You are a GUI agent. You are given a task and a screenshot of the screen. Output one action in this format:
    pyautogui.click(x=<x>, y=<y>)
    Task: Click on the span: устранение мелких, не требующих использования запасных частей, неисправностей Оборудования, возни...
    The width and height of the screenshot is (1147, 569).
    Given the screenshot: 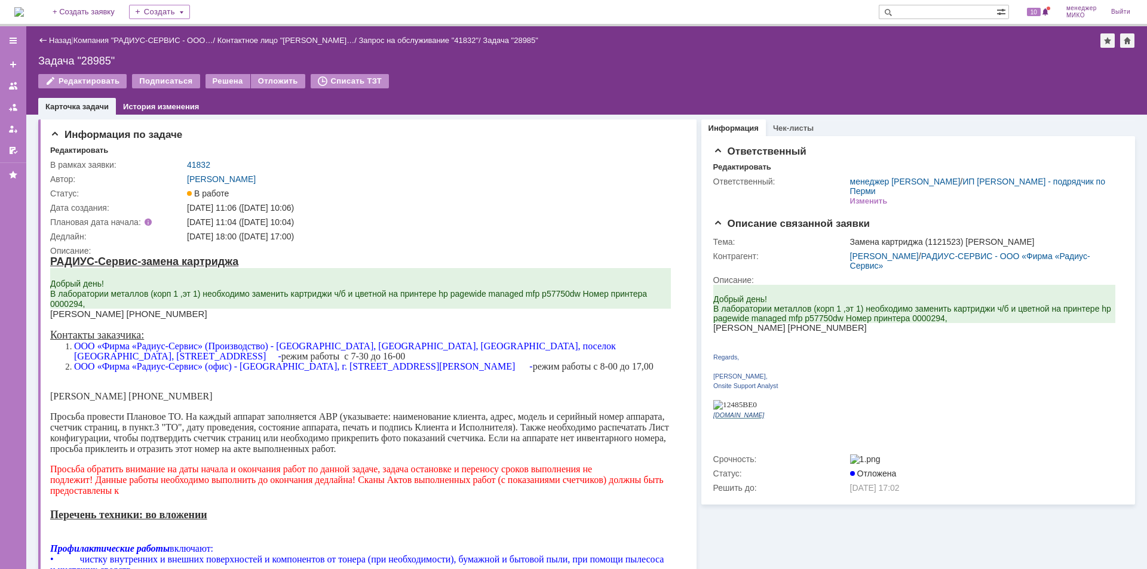 What is the action you would take?
    pyautogui.click(x=309, y=379)
    